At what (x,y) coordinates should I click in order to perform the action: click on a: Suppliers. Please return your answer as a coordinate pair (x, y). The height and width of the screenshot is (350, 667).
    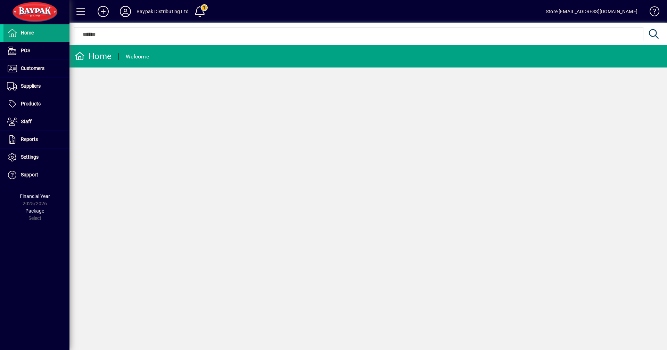
    Looking at the image, I should click on (36, 86).